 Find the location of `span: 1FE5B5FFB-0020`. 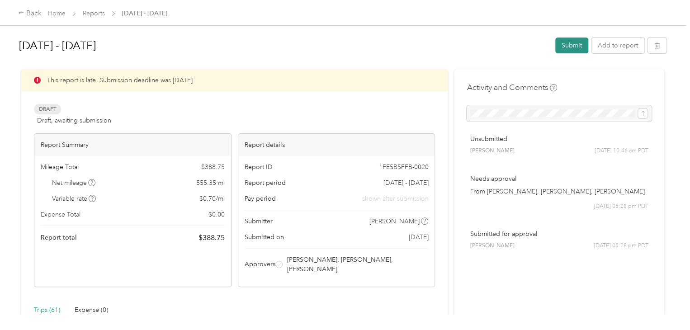

span: 1FE5B5FFB-0020 is located at coordinates (403, 167).